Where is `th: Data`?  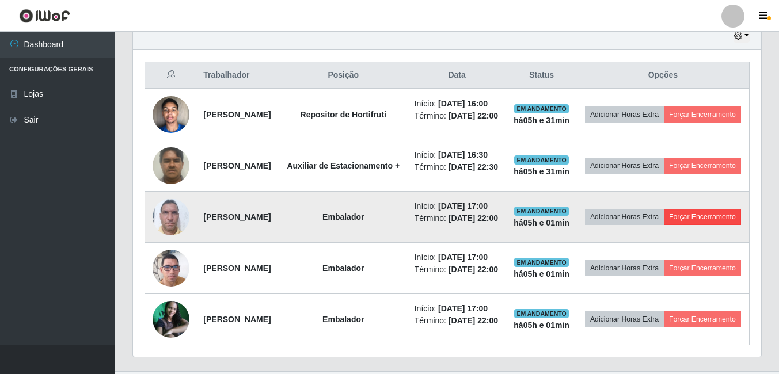
th: Data is located at coordinates (457, 75).